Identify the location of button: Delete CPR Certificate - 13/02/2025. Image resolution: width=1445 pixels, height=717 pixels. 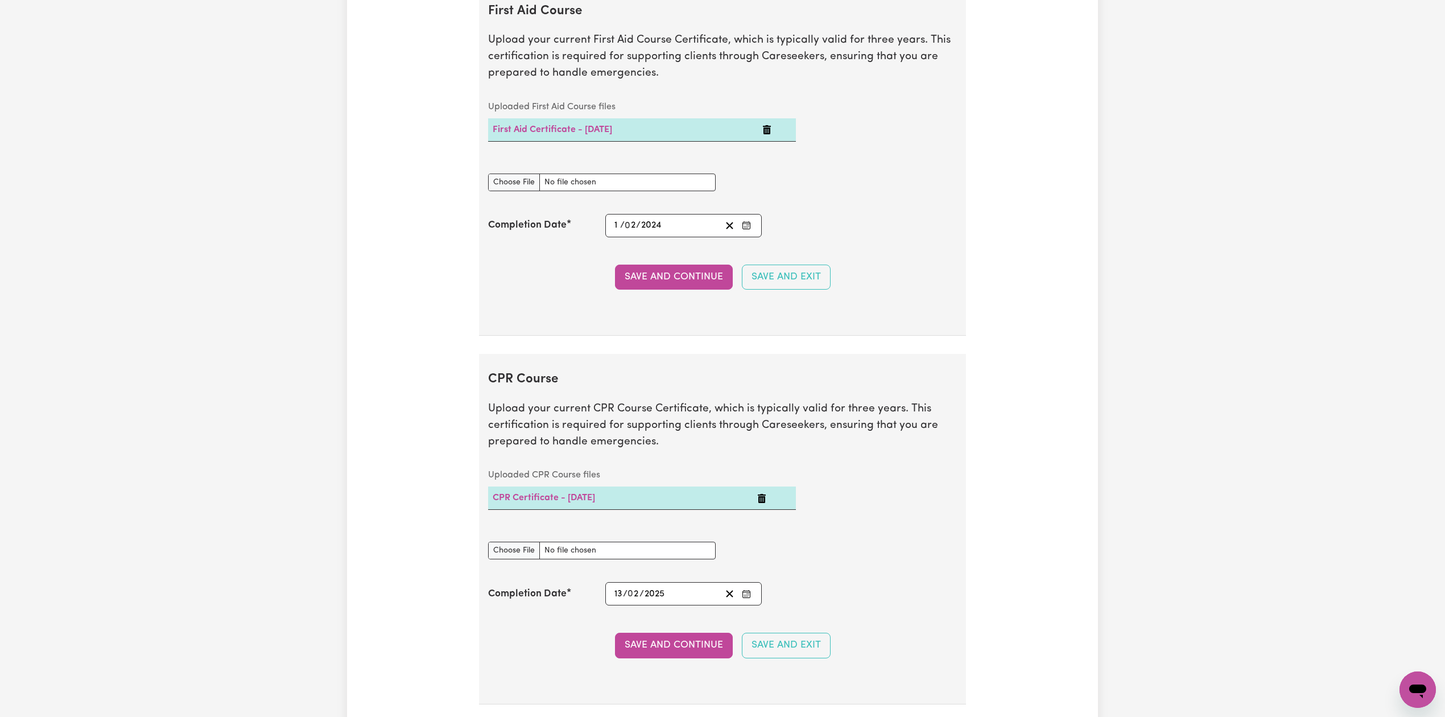
(762, 498).